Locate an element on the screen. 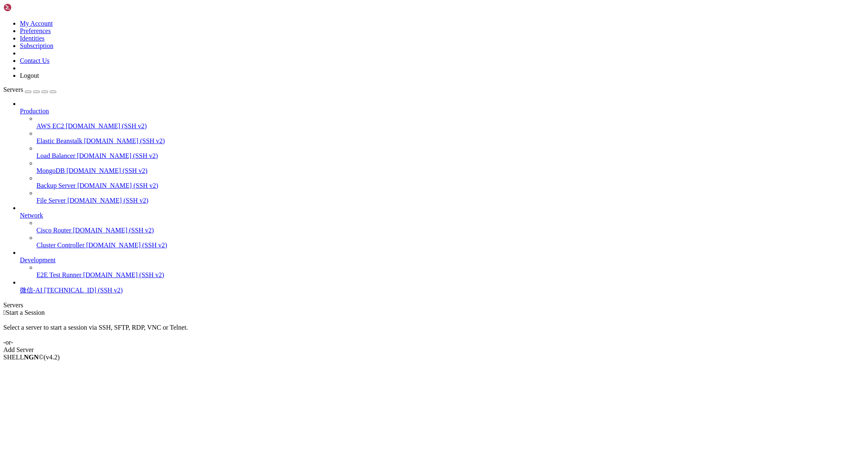 This screenshot has width=848, height=474. li: Network is located at coordinates (432, 227).